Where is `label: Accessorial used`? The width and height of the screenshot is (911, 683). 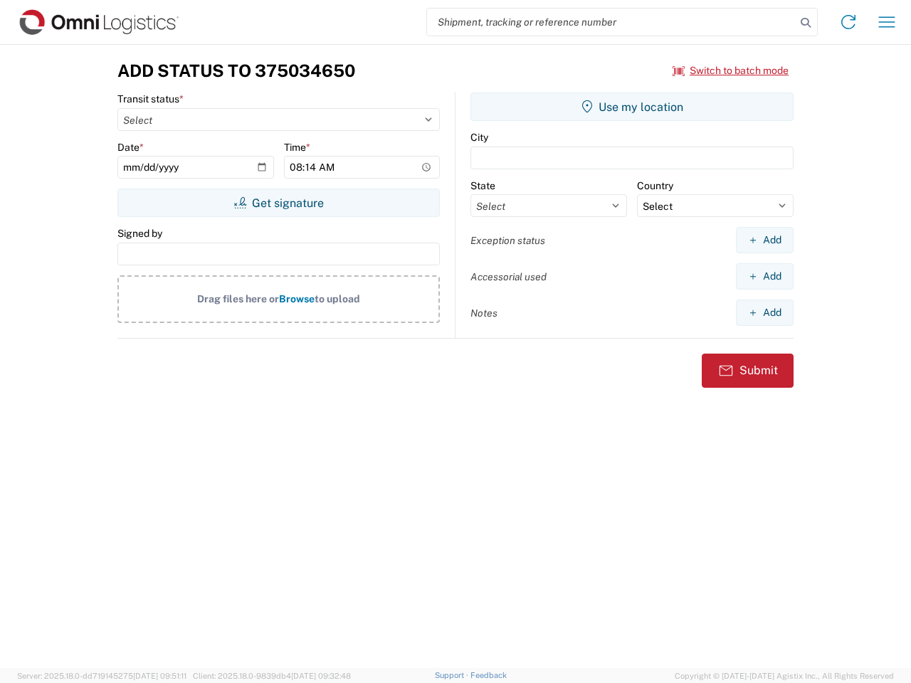 label: Accessorial used is located at coordinates (508, 277).